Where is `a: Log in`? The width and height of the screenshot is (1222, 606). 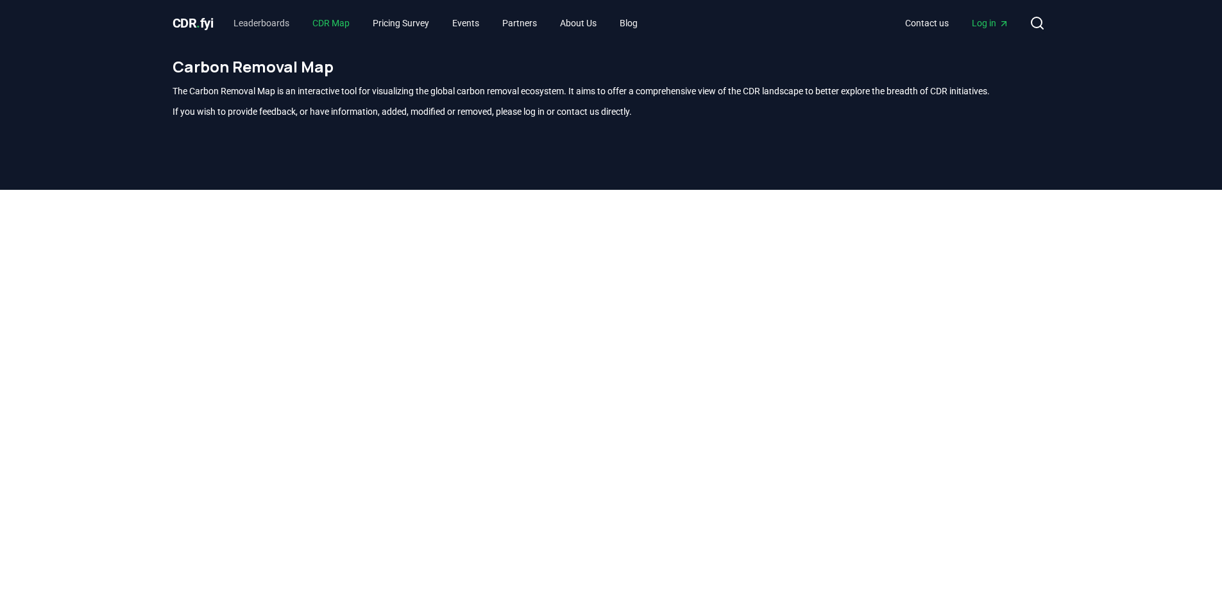 a: Log in is located at coordinates (991, 23).